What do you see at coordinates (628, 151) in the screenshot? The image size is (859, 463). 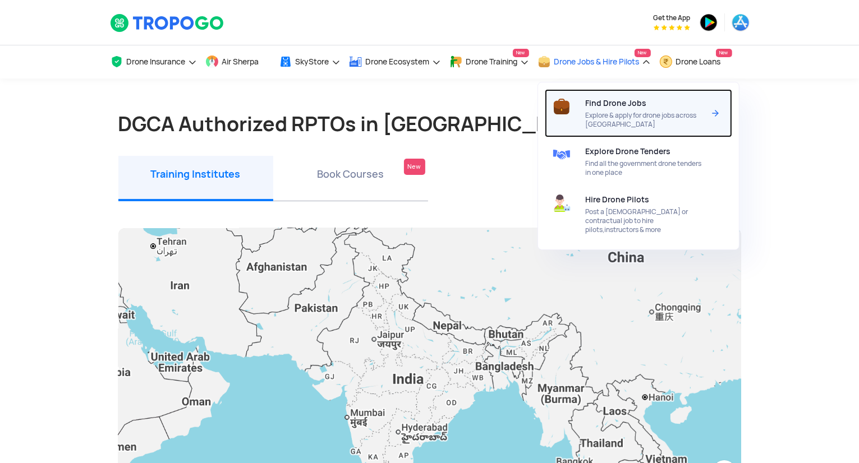 I see `span: Explore Drone Tenders` at bounding box center [628, 151].